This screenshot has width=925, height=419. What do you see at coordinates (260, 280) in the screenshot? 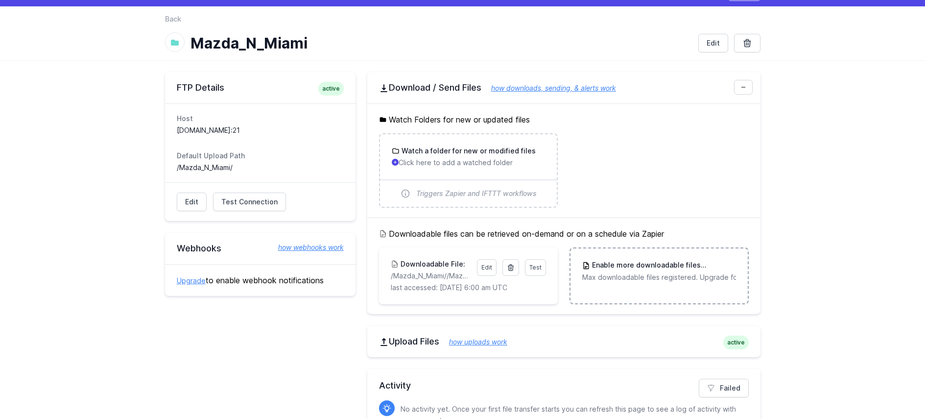
I see `div: to enable webhook notifications` at bounding box center [260, 280].